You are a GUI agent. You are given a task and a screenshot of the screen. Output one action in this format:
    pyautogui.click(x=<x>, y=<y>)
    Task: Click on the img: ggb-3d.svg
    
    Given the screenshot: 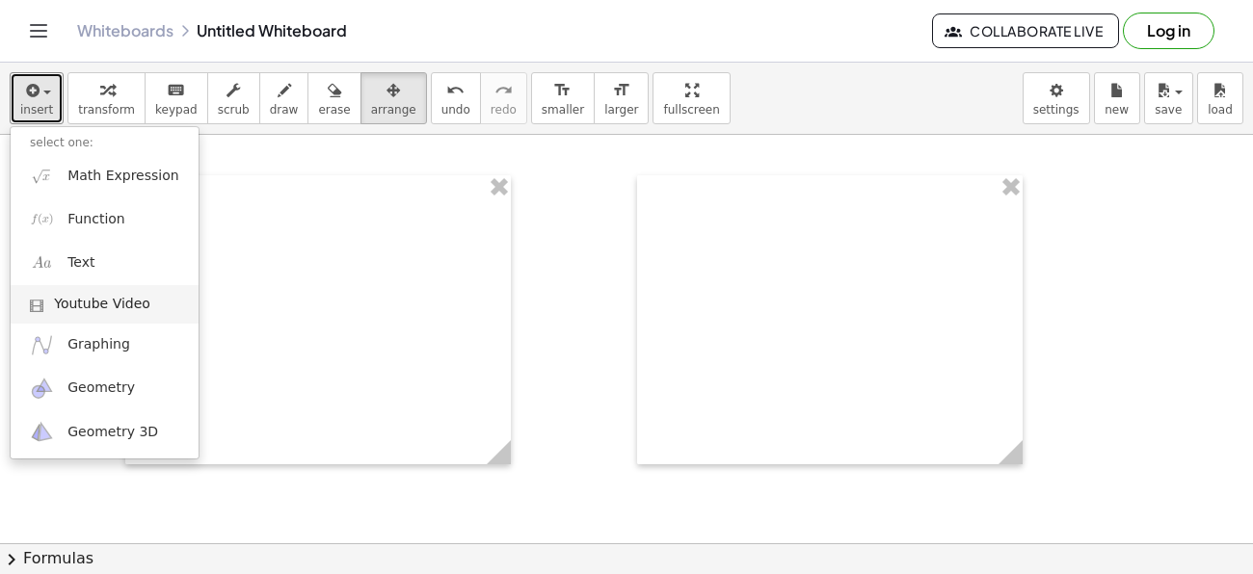 What is the action you would take?
    pyautogui.click(x=41, y=432)
    